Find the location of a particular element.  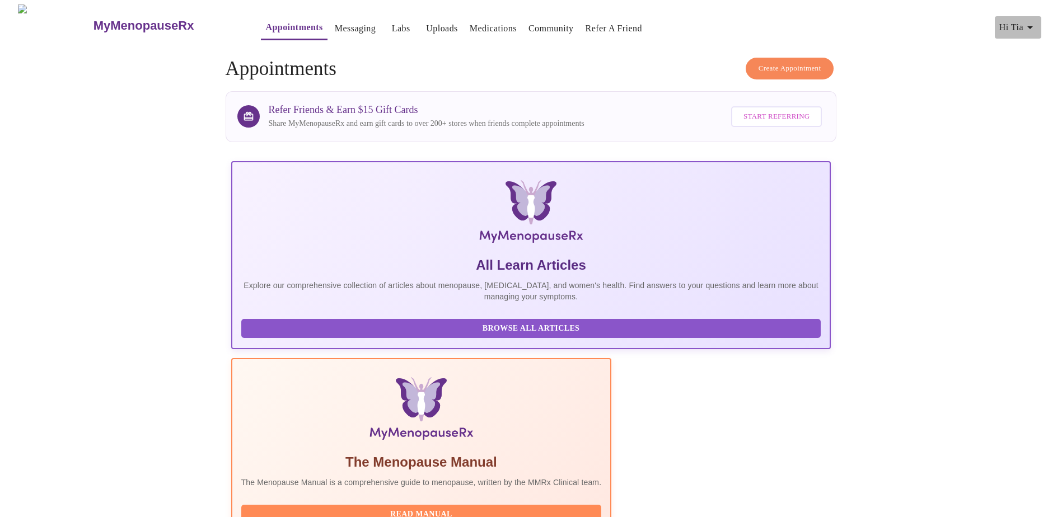

p: The Menopause Manual is a comprehensive guide to menopause, written by the MMRx Clinical team. is located at coordinates (421, 482).